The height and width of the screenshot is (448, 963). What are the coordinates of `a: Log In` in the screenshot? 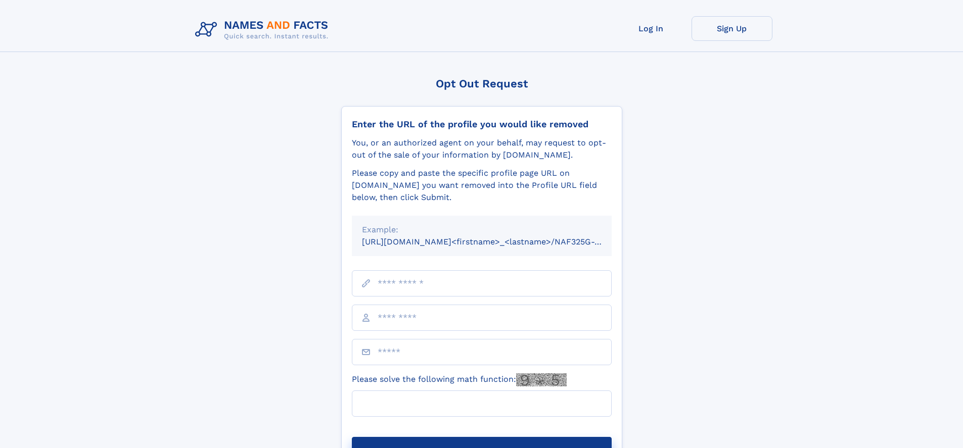 It's located at (651, 28).